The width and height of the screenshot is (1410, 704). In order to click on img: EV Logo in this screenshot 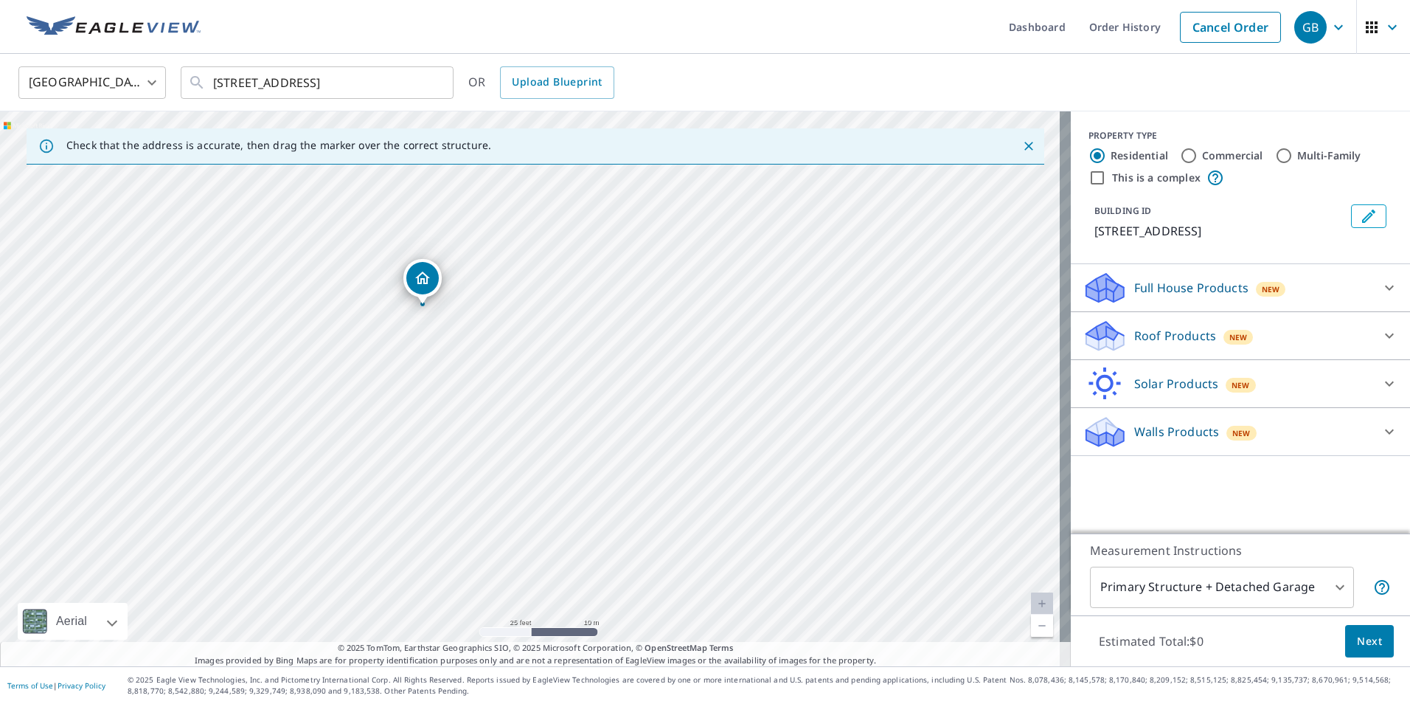, I will do `click(114, 27)`.